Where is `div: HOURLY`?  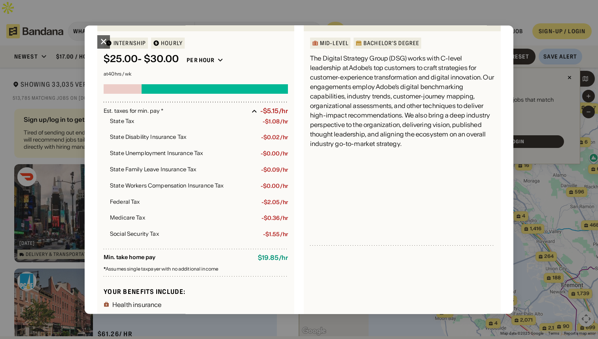
div: HOURLY is located at coordinates (172, 44).